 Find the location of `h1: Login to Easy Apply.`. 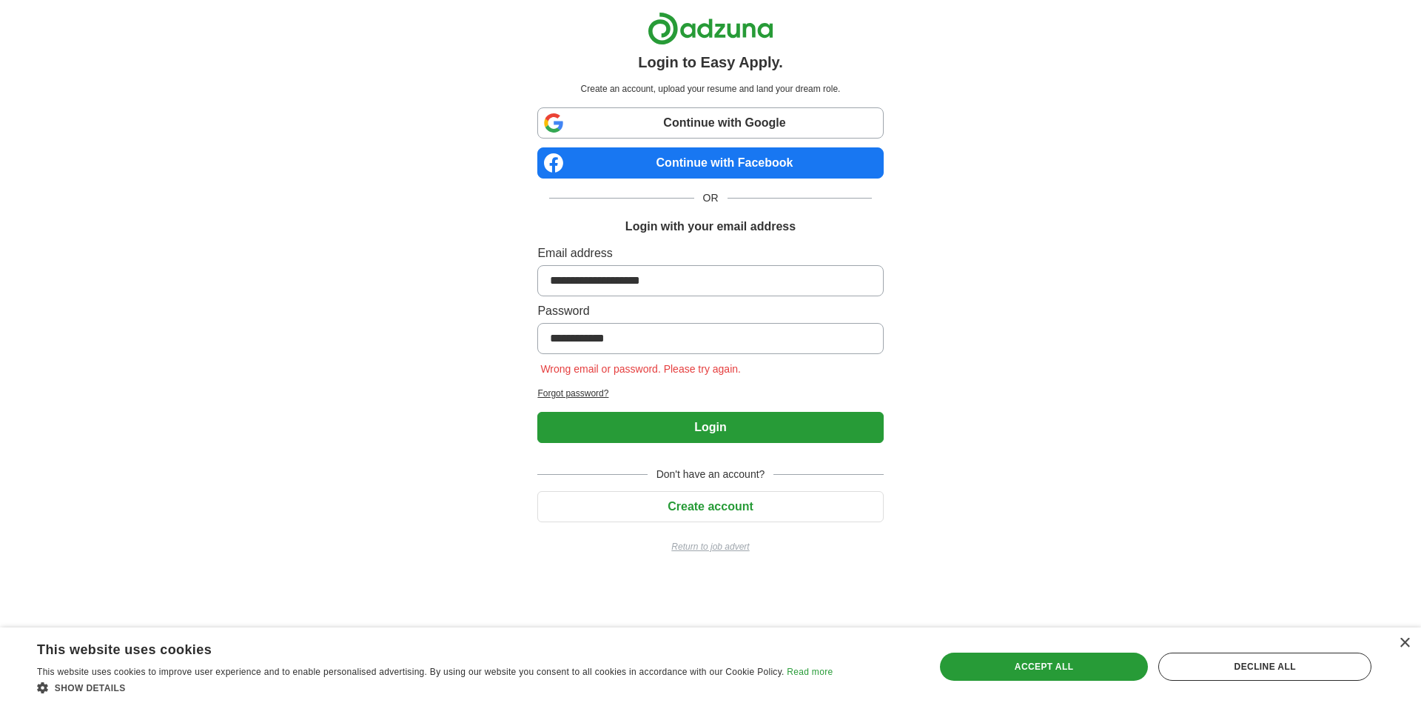

h1: Login to Easy Apply. is located at coordinates (711, 62).